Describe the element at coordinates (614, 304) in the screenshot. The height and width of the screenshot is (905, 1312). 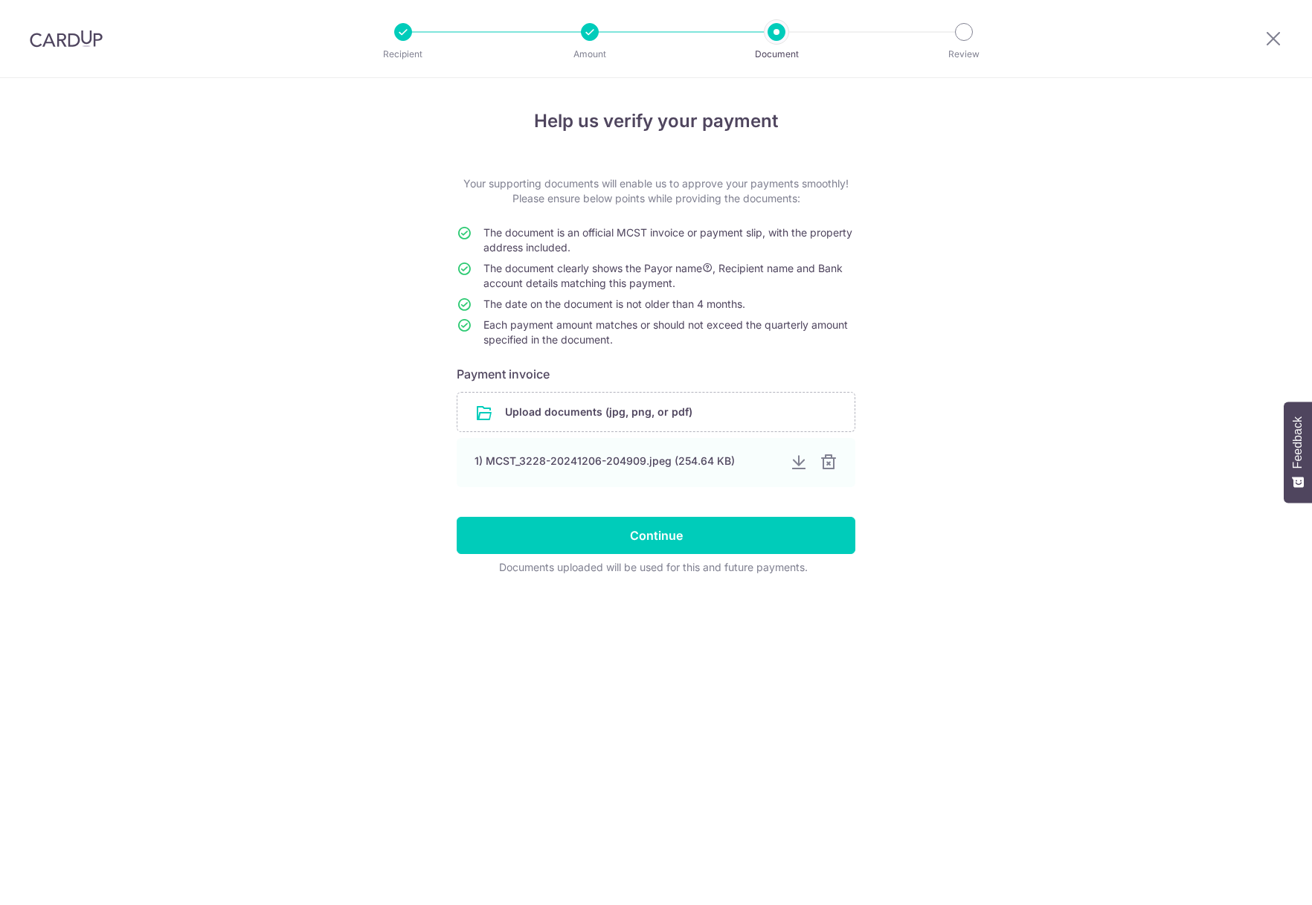
I see `span: The date on the document is not older than 4 months.` at that location.